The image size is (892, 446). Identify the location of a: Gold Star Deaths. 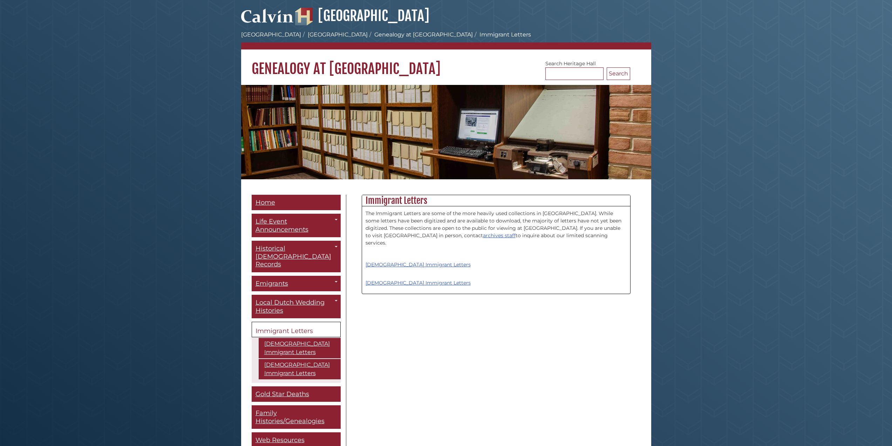
(296, 394).